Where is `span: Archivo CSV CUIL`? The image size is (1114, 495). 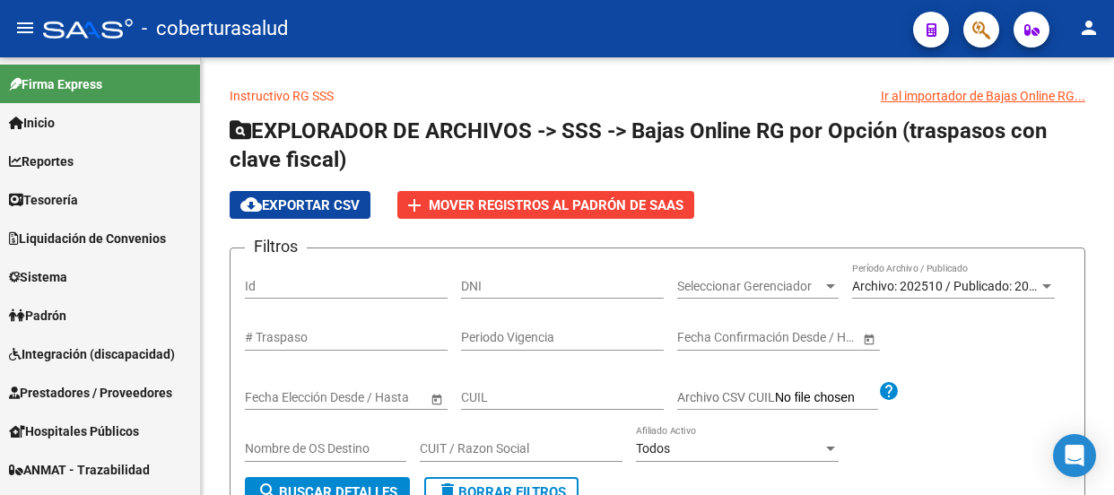
span: Archivo CSV CUIL is located at coordinates (725, 397).